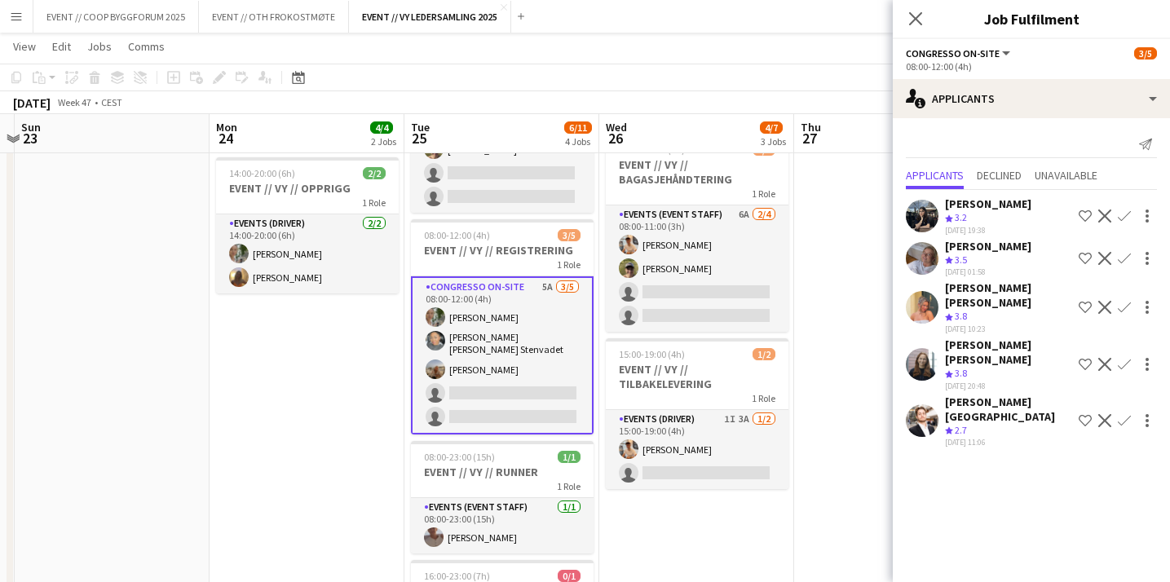 This screenshot has height=582, width=1170. What do you see at coordinates (811, 127) in the screenshot?
I see `span: Thu` at bounding box center [811, 127].